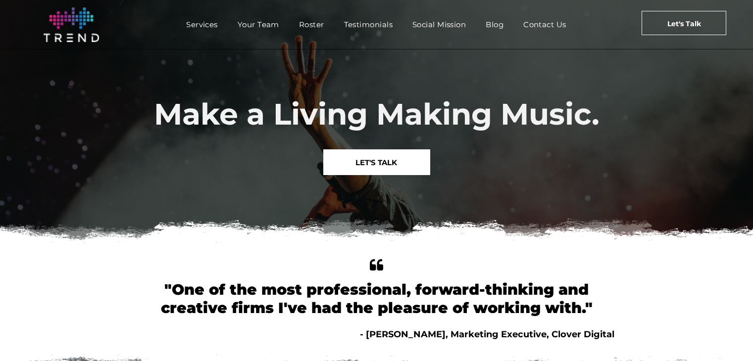  Describe the element at coordinates (368, 24) in the screenshot. I see `a: Testimonials` at that location.